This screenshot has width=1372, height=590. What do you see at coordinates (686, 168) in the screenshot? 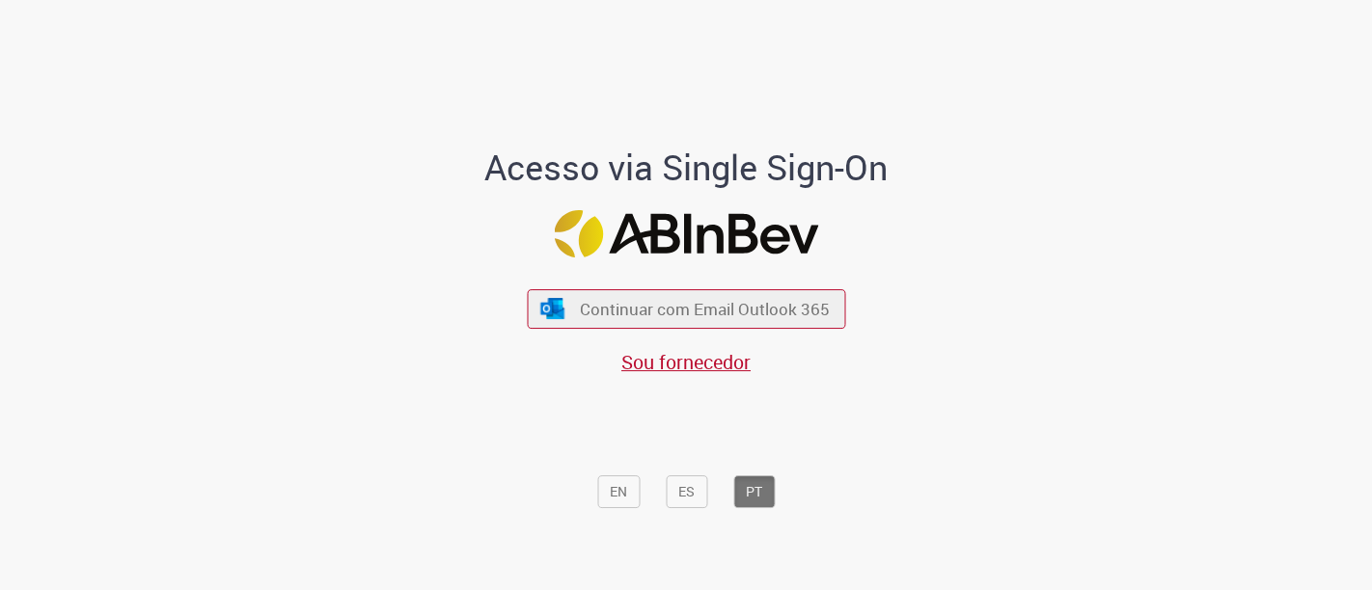
I see `h1: Acesso via Single Sign-On` at bounding box center [686, 168].